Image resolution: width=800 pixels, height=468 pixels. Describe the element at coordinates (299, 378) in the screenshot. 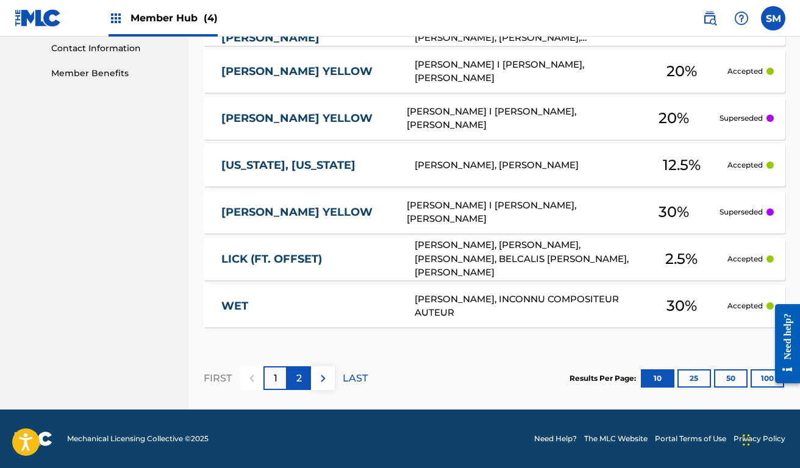

I see `p: 2` at that location.